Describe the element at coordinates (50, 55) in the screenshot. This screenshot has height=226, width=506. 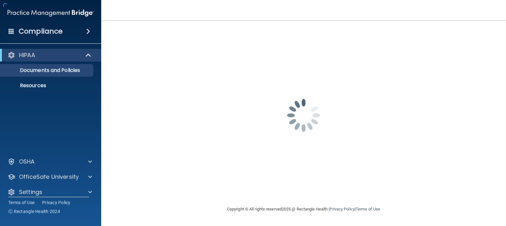
I see `a: HIPAA` at that location.